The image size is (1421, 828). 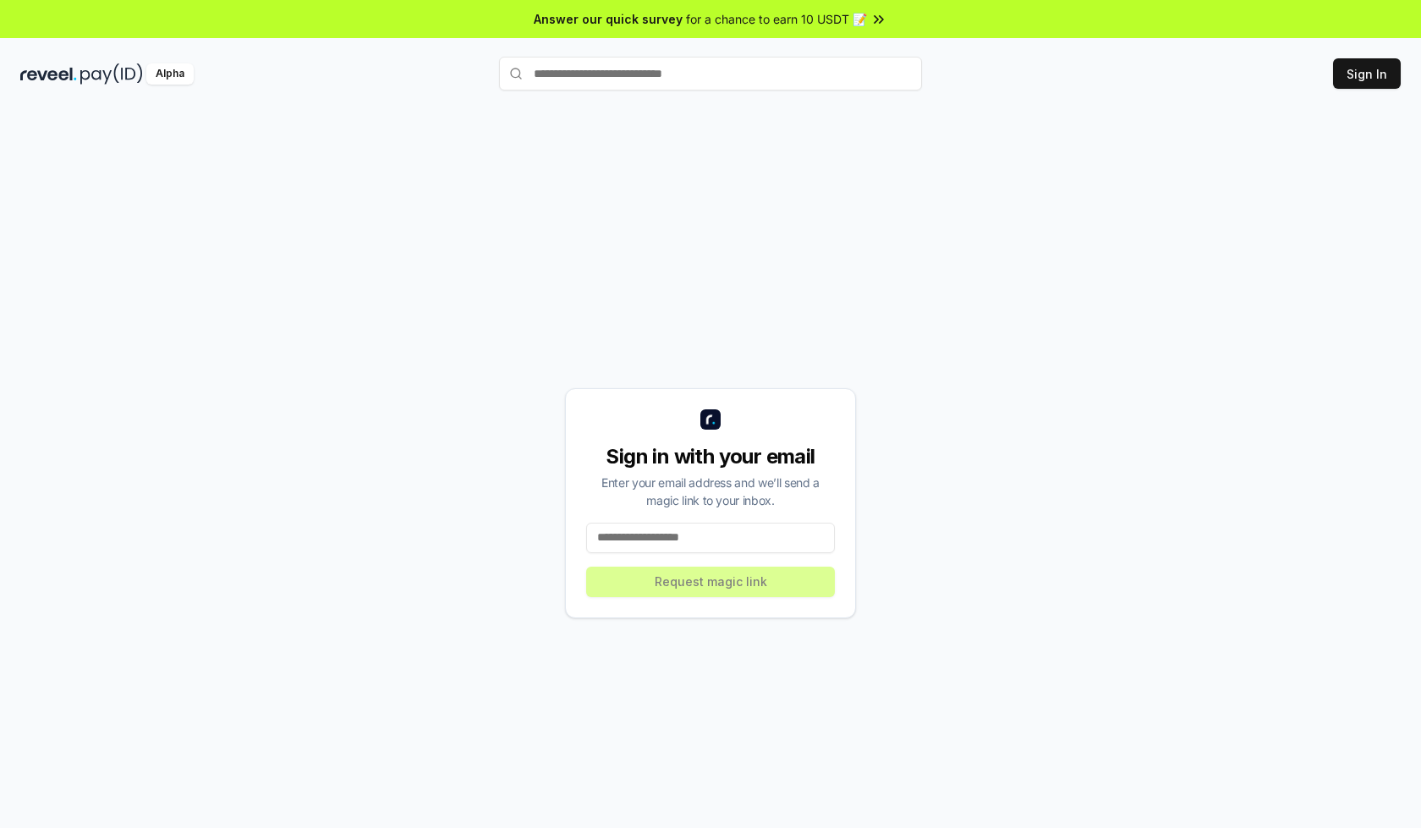 I want to click on div: Alpha, so click(x=170, y=74).